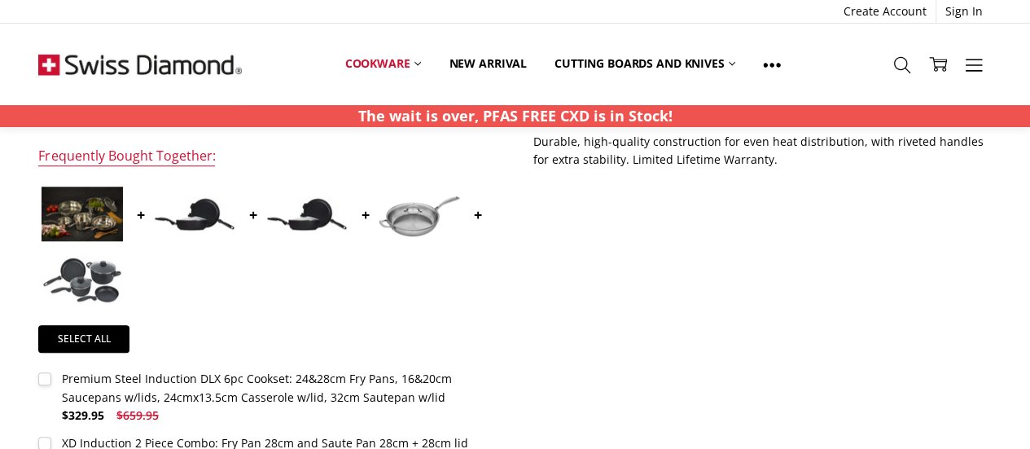 The width and height of the screenshot is (1030, 449). Describe the element at coordinates (384, 64) in the screenshot. I see `a: Cookware` at that location.